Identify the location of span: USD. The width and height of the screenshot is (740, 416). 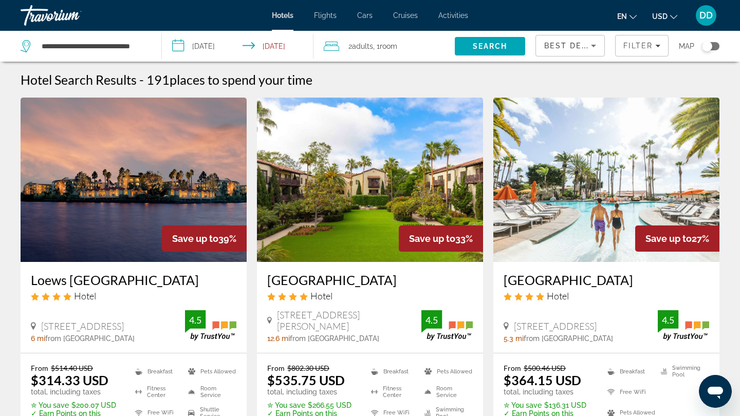
(660, 16).